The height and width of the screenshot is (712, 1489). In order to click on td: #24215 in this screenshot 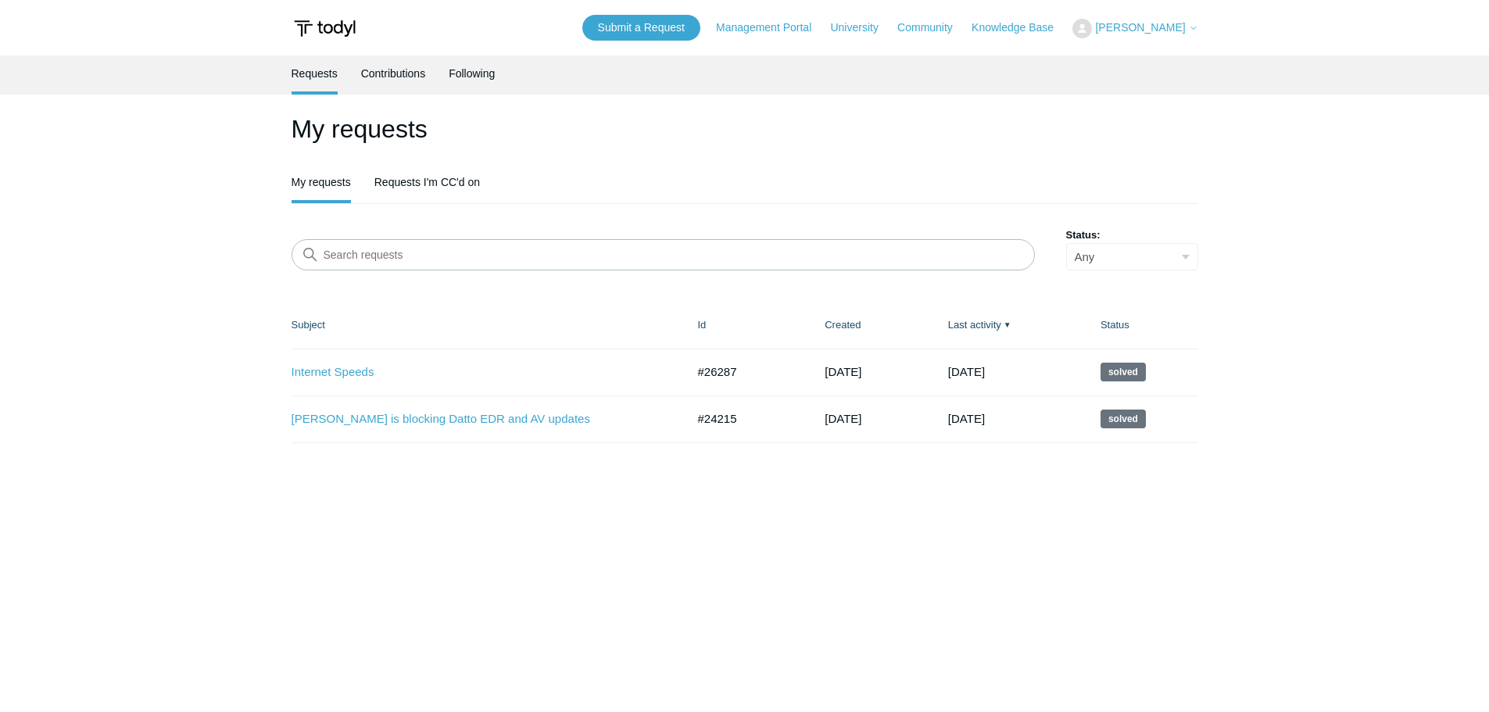, I will do `click(746, 419)`.